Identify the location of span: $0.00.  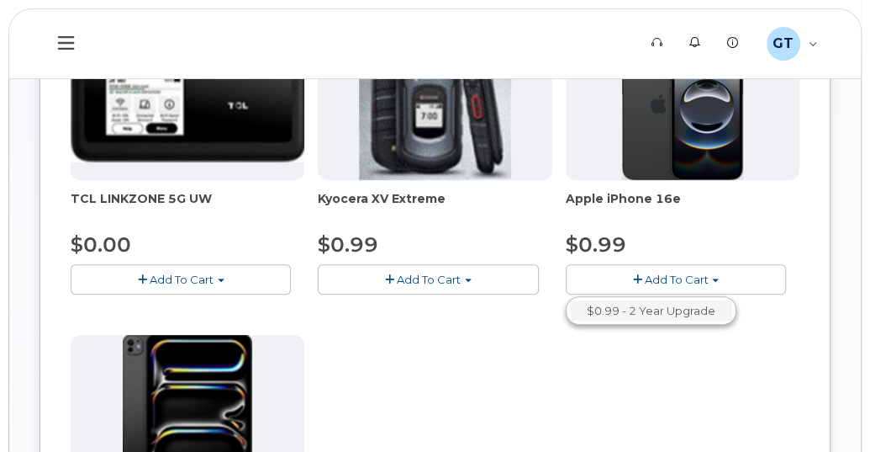
(101, 244).